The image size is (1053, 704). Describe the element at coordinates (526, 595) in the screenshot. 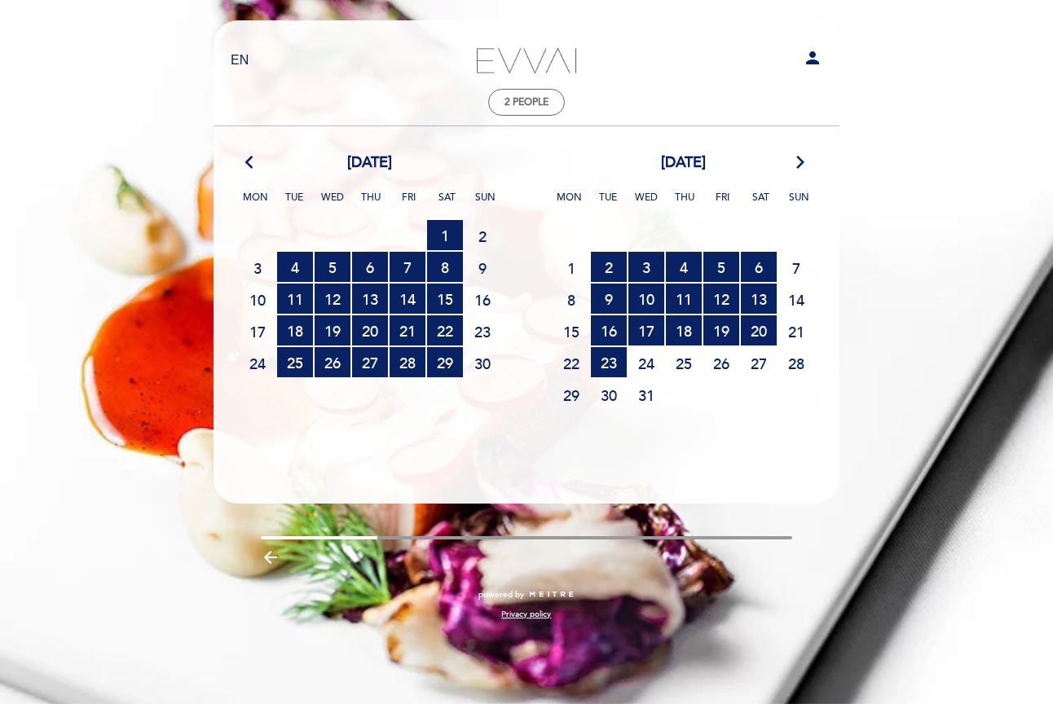

I see `a: powered by` at that location.